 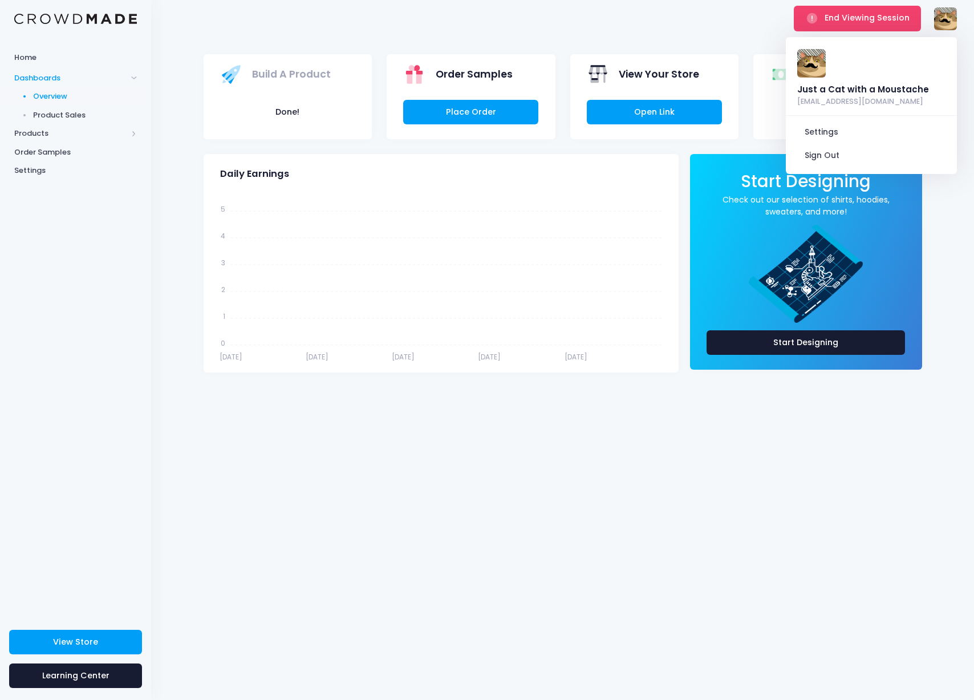 What do you see at coordinates (85, 96) in the screenshot?
I see `span: Overview` at bounding box center [85, 96].